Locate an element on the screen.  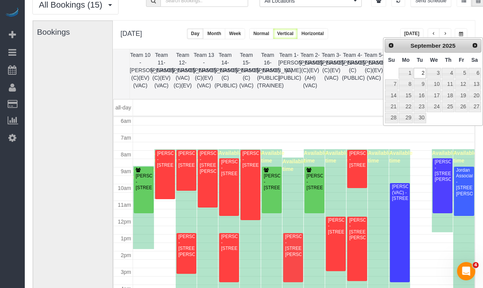
span: Monday is located at coordinates (406, 60).